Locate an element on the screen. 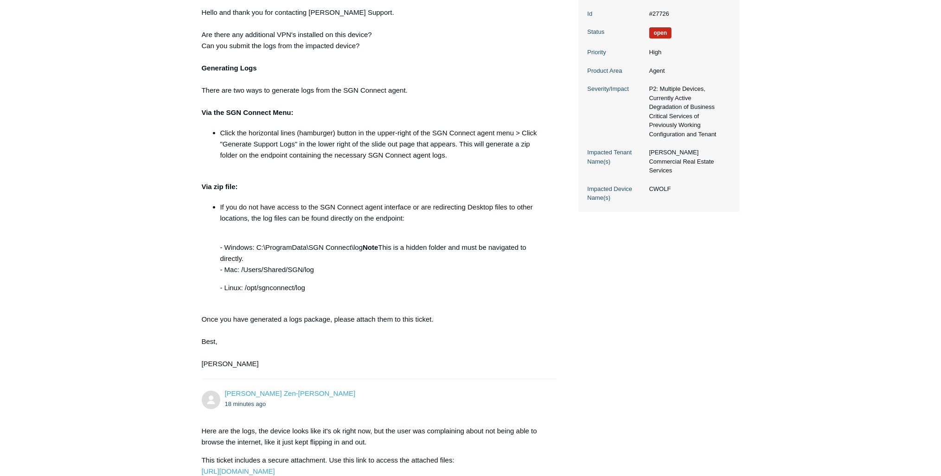 The height and width of the screenshot is (476, 941). dd: Agent is located at coordinates (687, 71).